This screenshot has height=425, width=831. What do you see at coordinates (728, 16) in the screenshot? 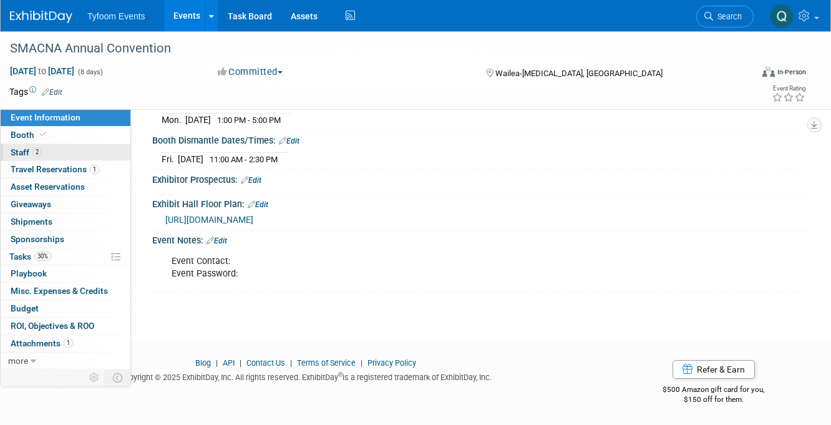
I see `span: Search` at bounding box center [728, 16].